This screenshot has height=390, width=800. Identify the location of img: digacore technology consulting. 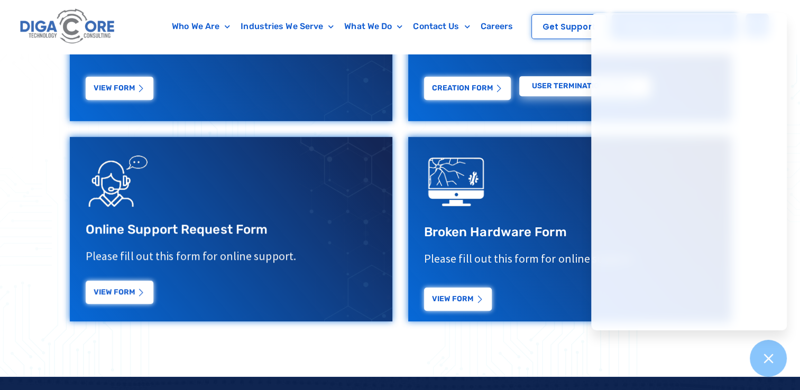
(456, 182).